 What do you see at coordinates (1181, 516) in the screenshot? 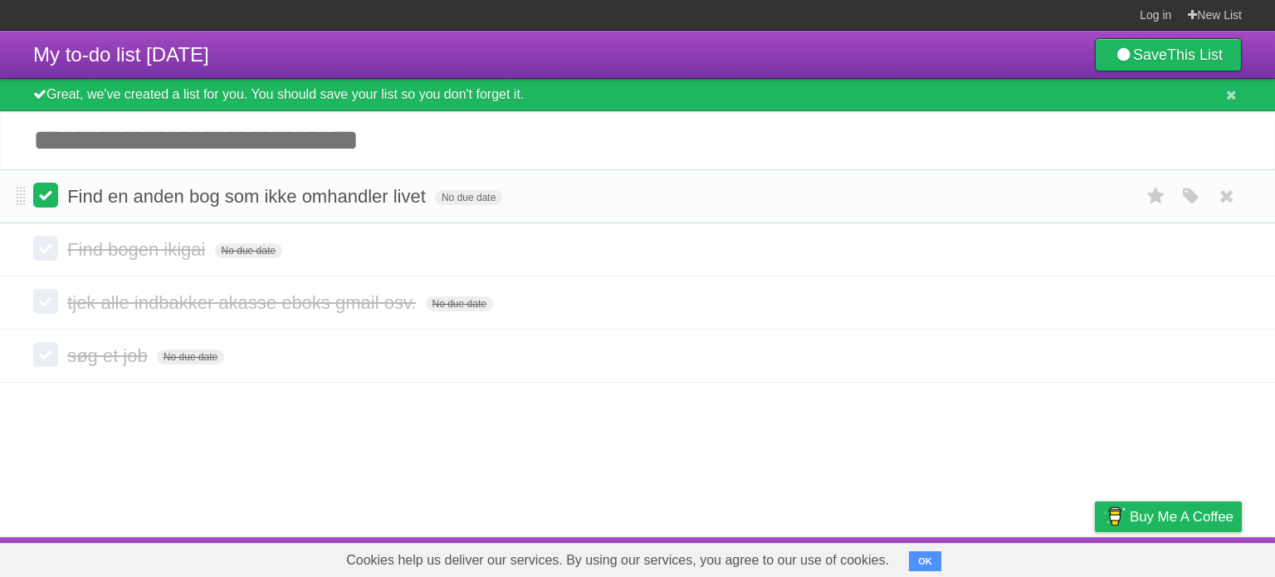
I see `span: Buy me a coffee` at bounding box center [1181, 516].